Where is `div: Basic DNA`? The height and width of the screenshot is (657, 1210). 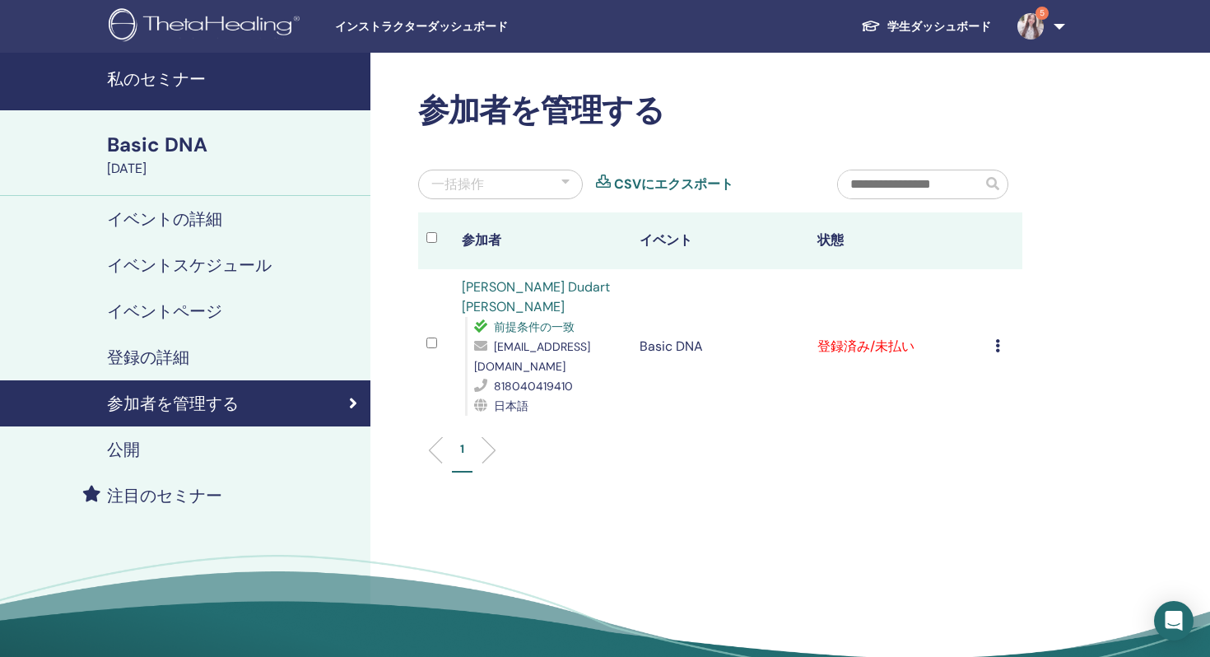 div: Basic DNA is located at coordinates (234, 145).